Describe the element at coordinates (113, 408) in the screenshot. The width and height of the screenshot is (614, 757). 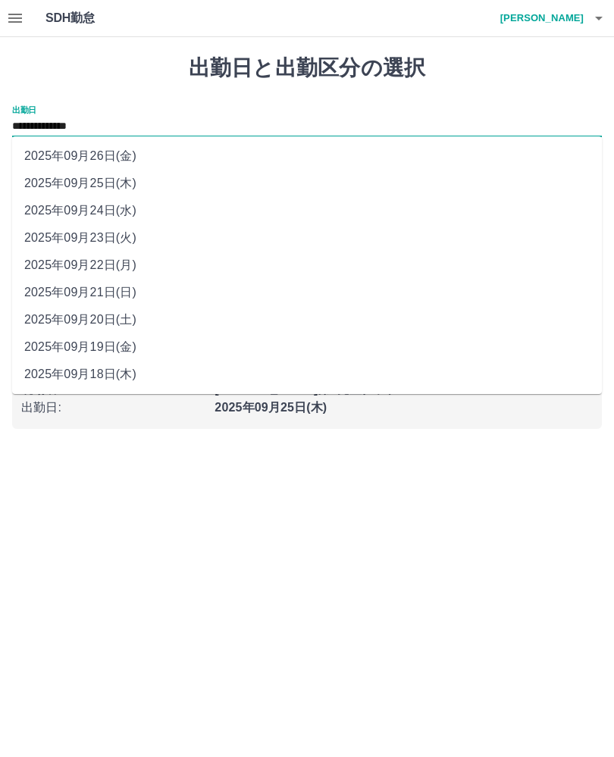
I see `p: 出勤日 :` at that location.